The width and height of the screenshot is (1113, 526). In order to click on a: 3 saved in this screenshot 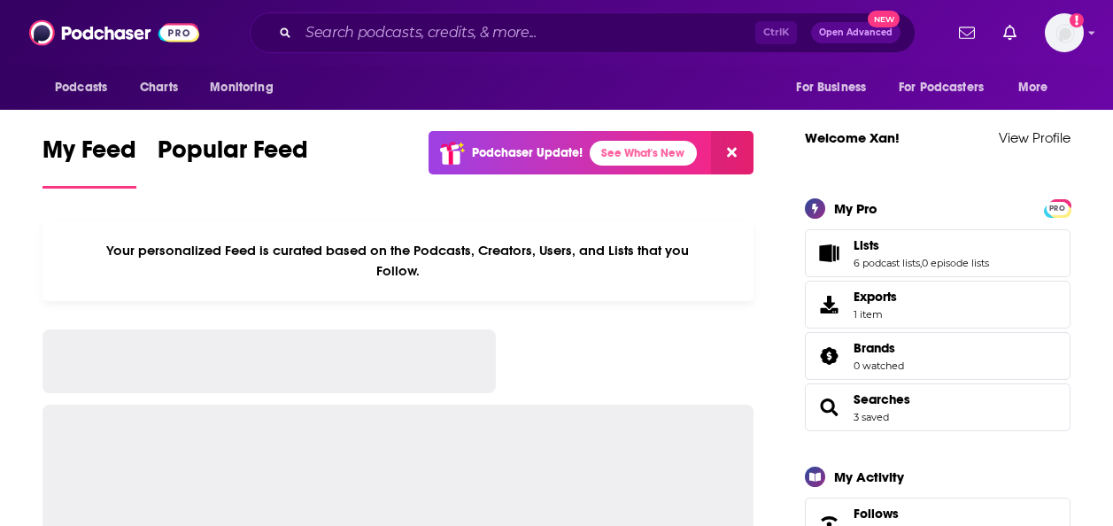, I will do `click(871, 417)`.